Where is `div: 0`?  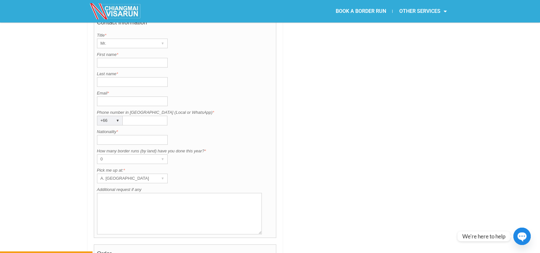
div: 0 is located at coordinates (126, 159).